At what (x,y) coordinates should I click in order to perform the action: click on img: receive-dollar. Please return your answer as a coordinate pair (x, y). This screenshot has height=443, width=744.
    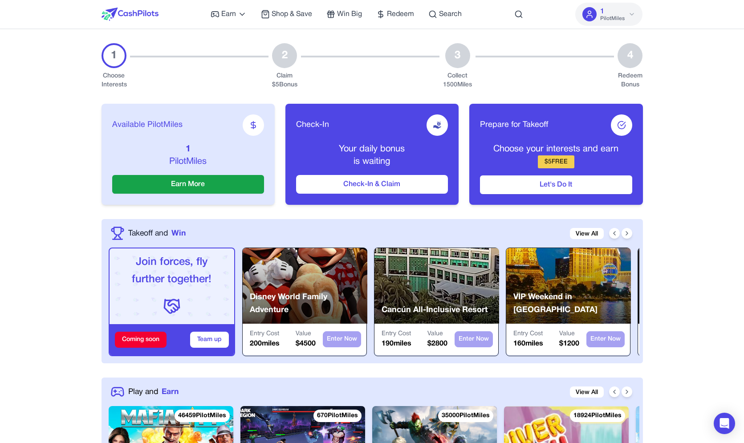
    Looking at the image, I should click on (437, 125).